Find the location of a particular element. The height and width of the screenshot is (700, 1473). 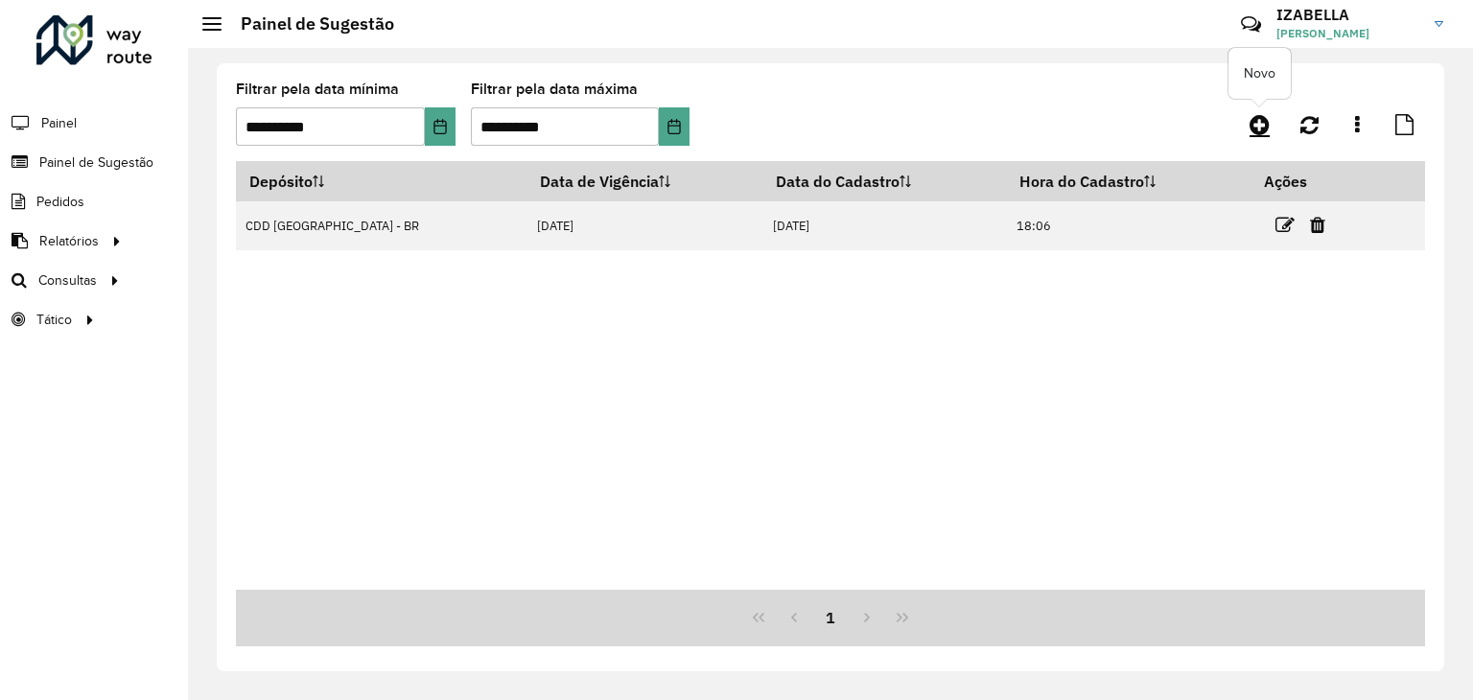

td: 18:06 is located at coordinates (1128, 225).